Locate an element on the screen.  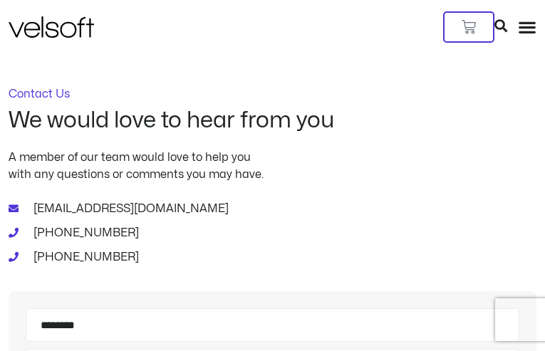
h2: We would love to hear from you is located at coordinates (272, 120).